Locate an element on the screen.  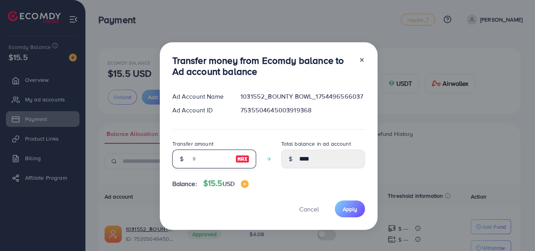
span: Apply is located at coordinates (350, 209).